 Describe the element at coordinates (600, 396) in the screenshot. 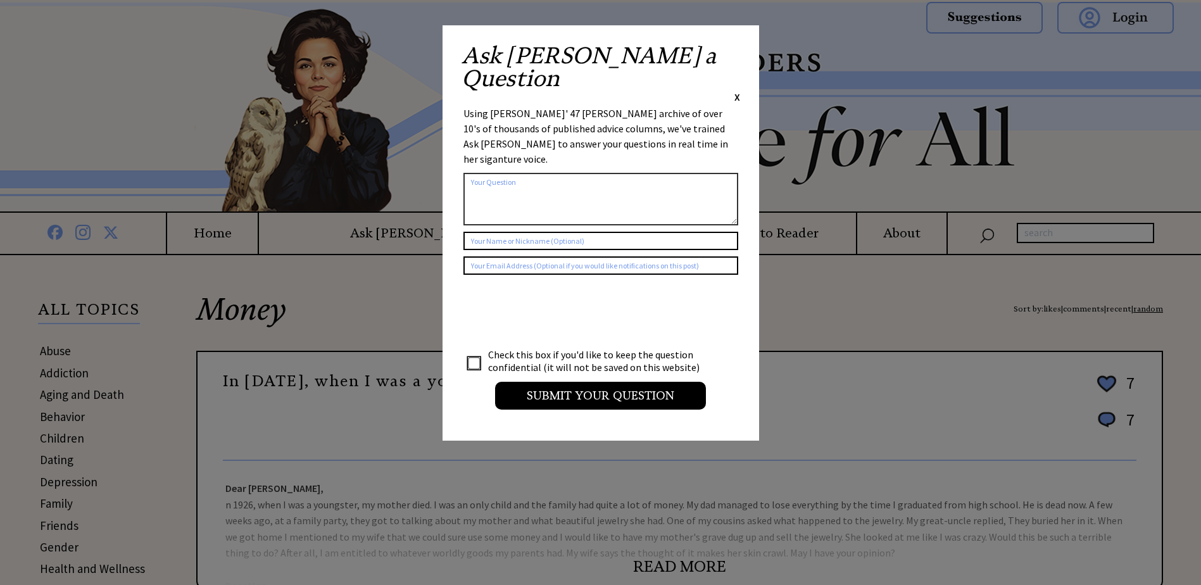

I see `input: Submit your Question` at that location.